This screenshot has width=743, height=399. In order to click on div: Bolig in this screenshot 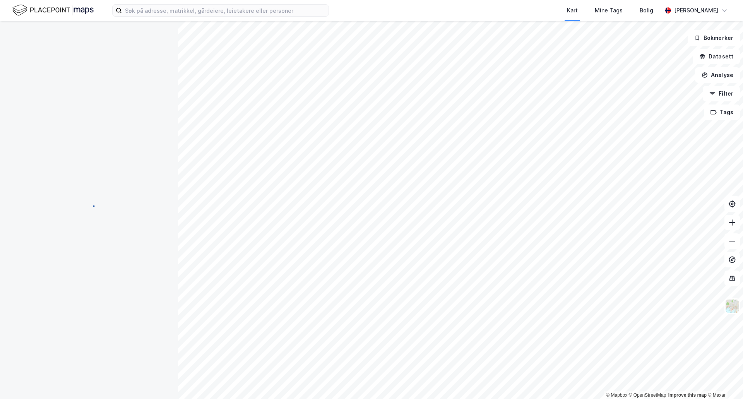, I will do `click(646, 10)`.